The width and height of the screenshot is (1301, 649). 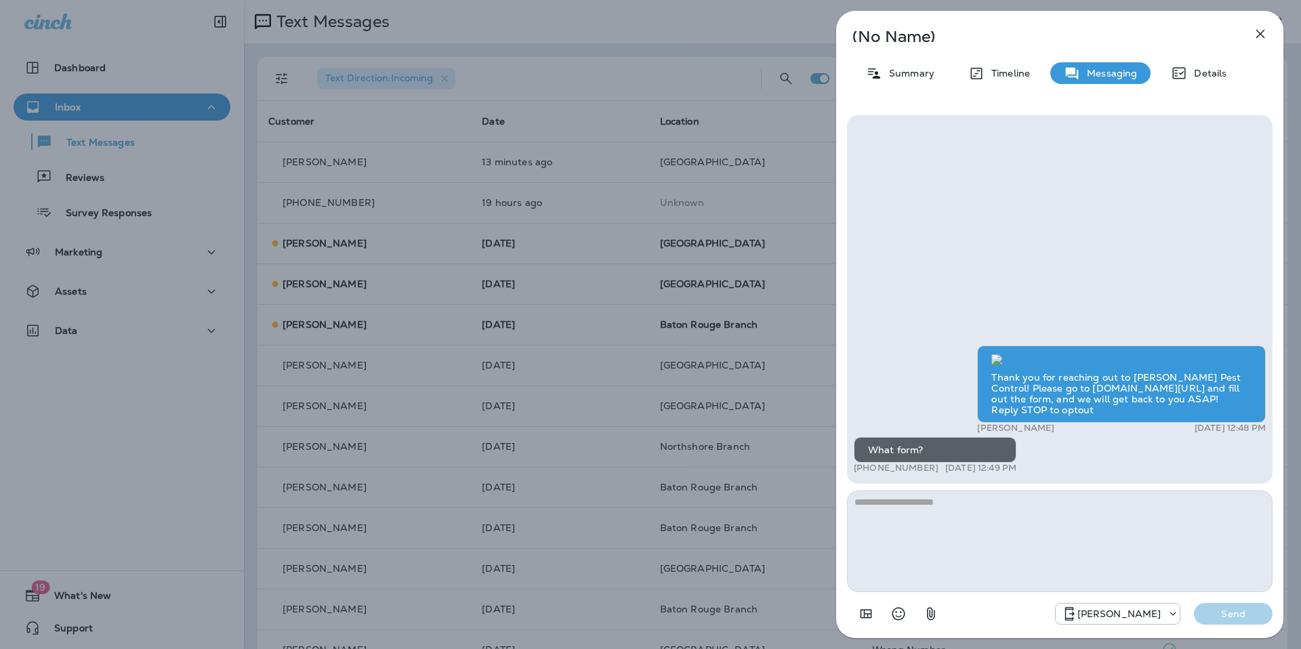 What do you see at coordinates (1108, 73) in the screenshot?
I see `p: Messaging` at bounding box center [1108, 73].